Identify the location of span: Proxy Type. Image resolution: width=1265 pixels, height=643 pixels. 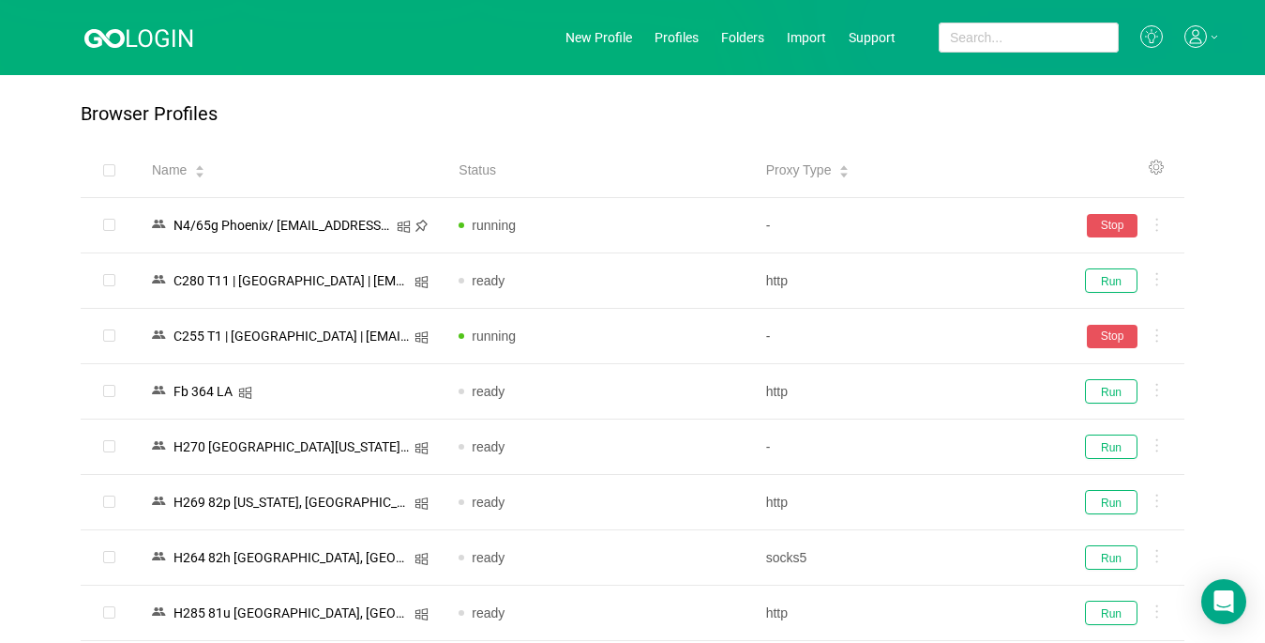
(799, 170).